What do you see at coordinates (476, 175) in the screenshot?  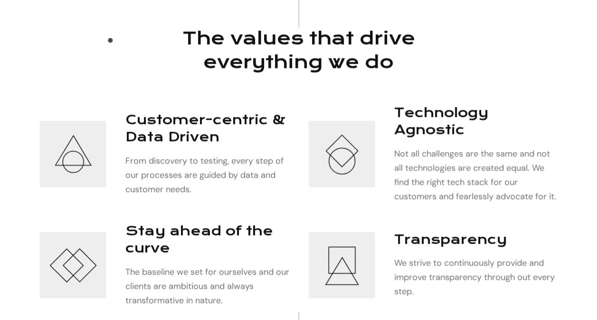 I see `p: Not all challenges are the same and not all technologies are created equal. We find the right tec...` at bounding box center [476, 175].